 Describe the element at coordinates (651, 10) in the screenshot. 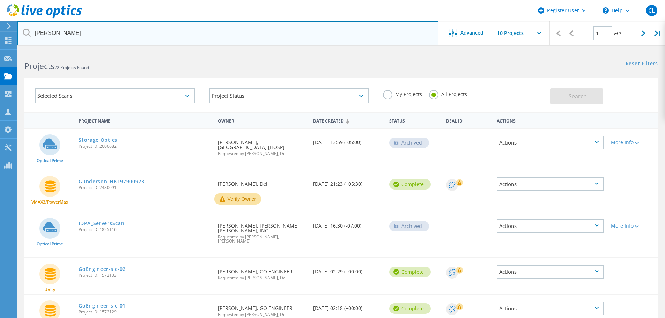

I see `span: CL` at that location.